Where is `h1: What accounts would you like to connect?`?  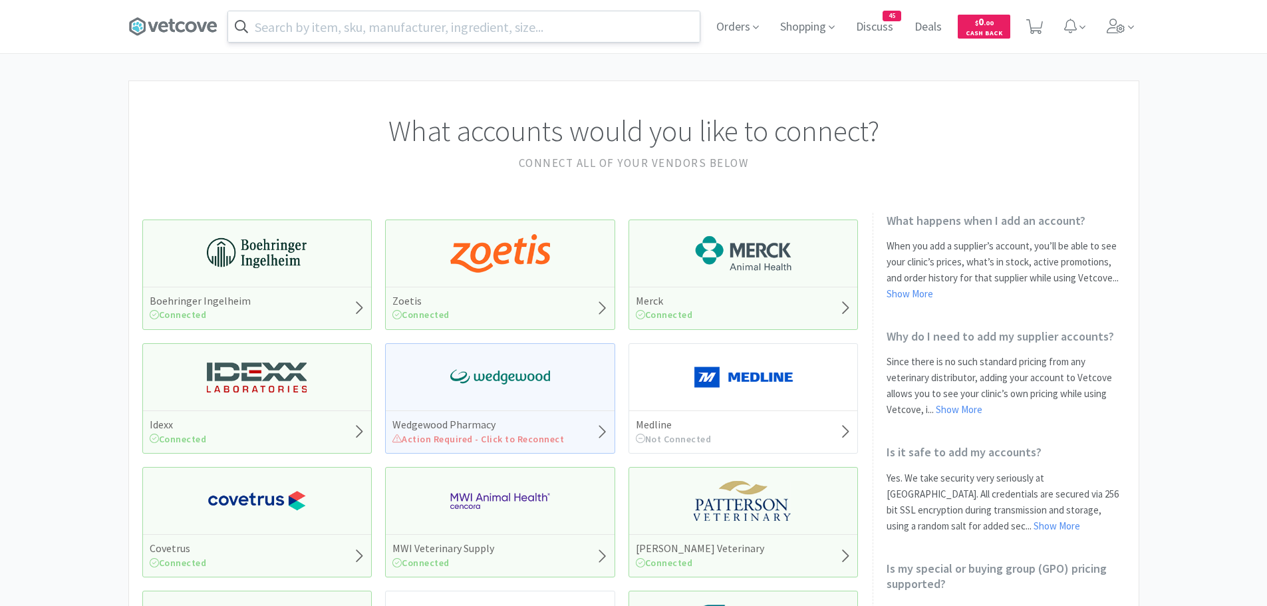
h1: What accounts would you like to connect? is located at coordinates (634, 131).